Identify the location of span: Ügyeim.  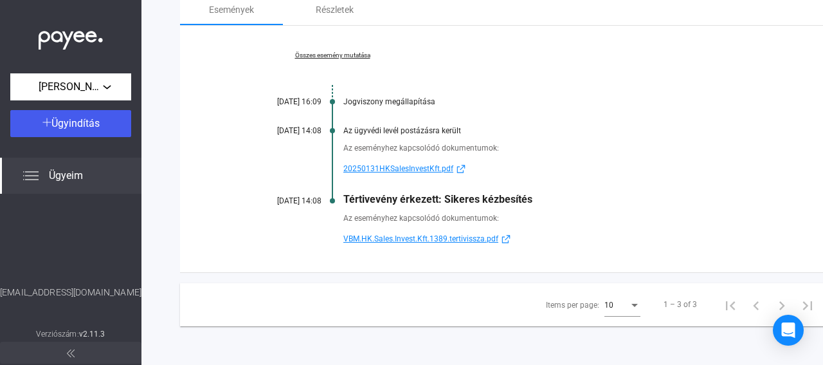
(66, 176).